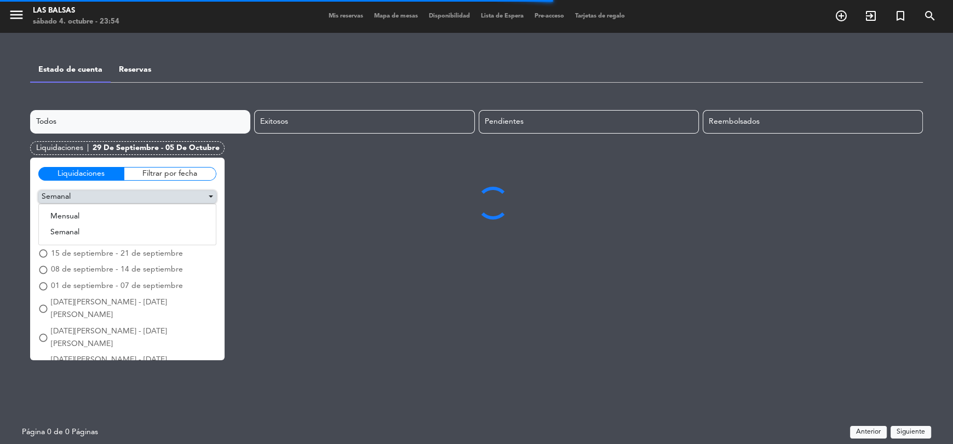 The image size is (953, 444). I want to click on div: Las Balsas, so click(76, 11).